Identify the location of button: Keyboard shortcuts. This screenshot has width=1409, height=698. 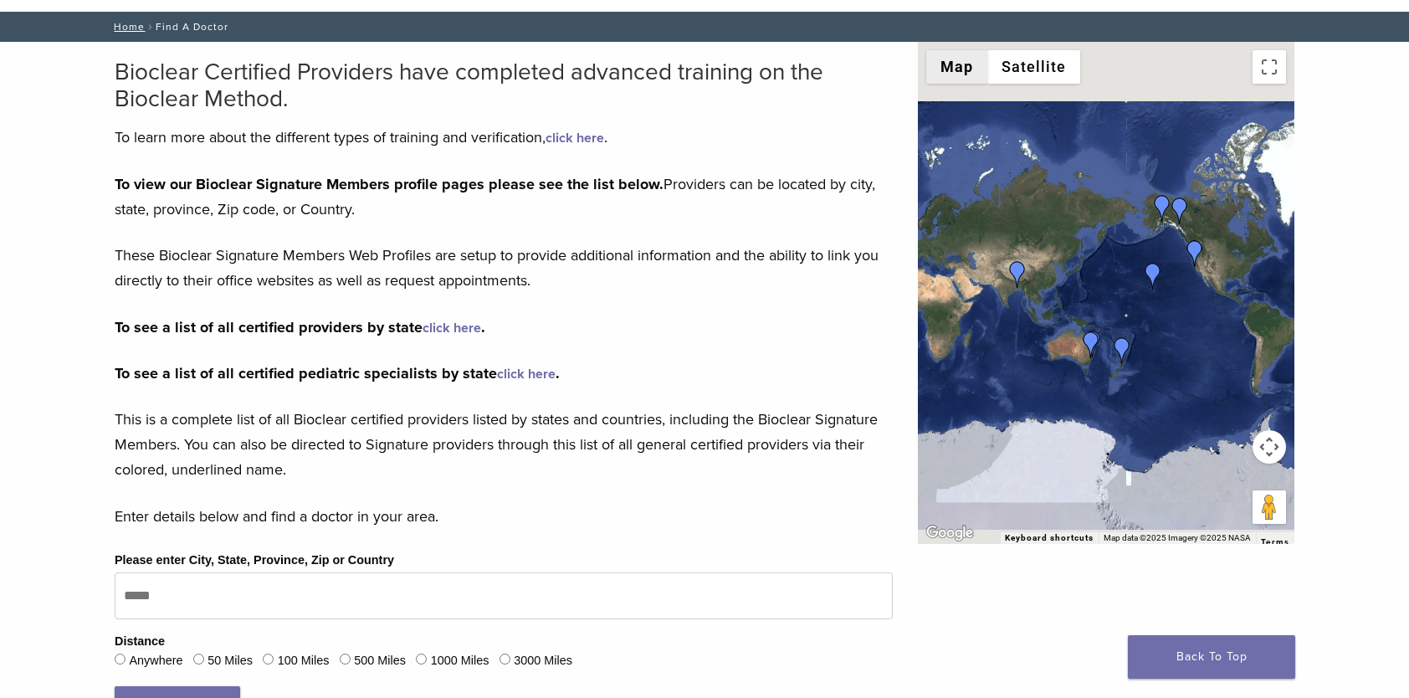
(1049, 538).